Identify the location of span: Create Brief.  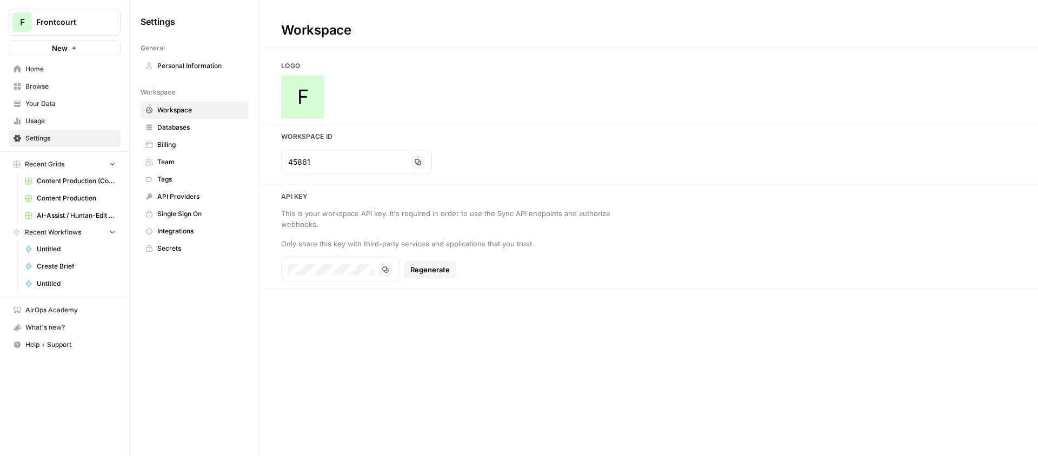
(76, 267).